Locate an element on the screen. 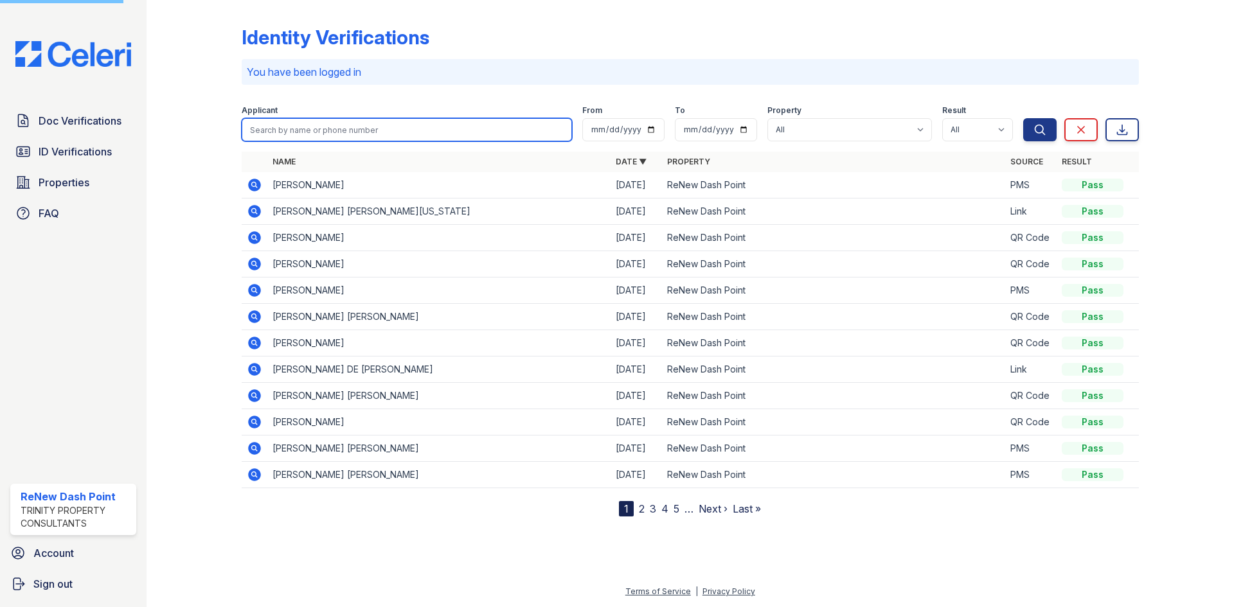  a: ID Verifications is located at coordinates (73, 152).